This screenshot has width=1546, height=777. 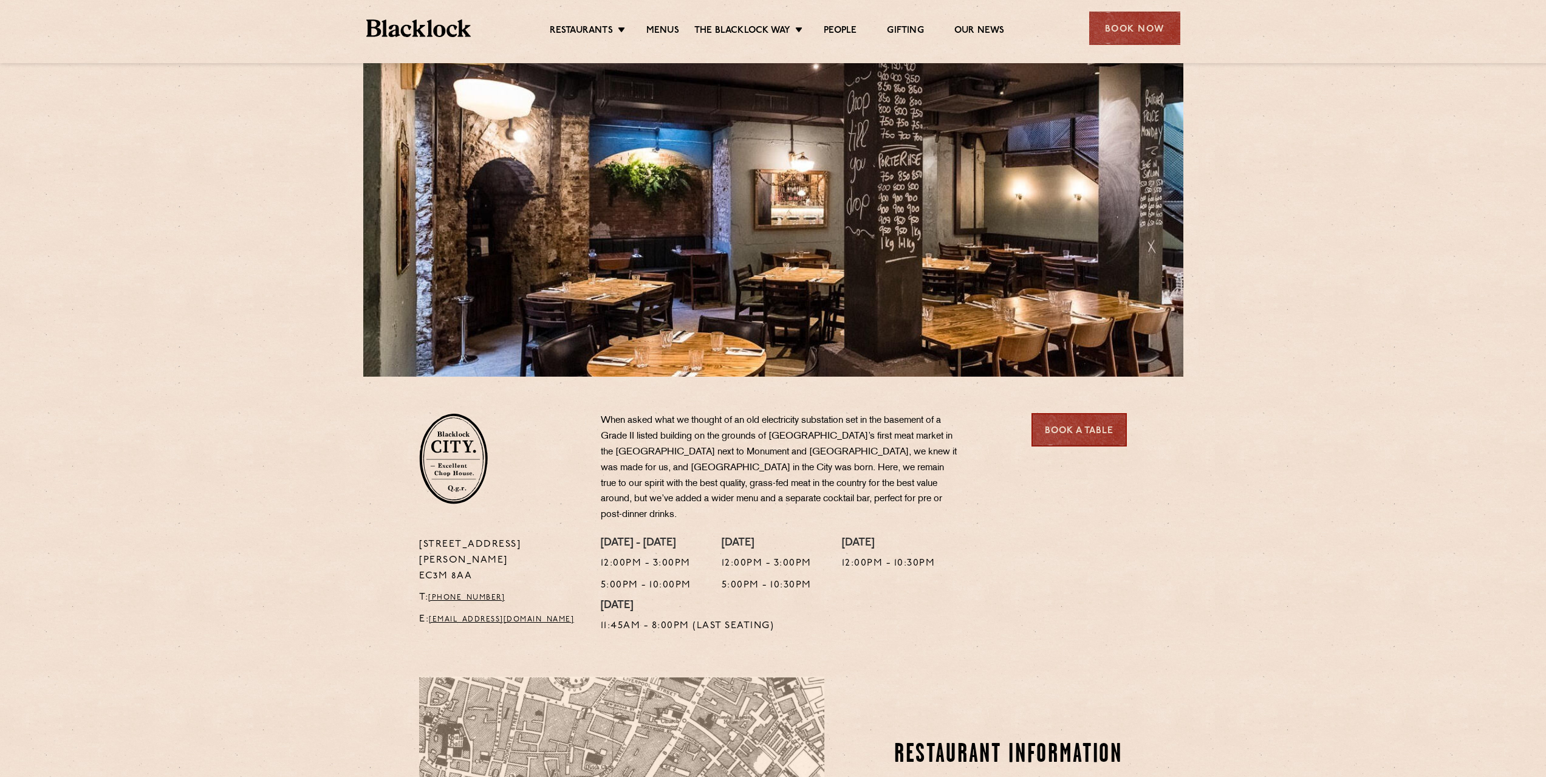 What do you see at coordinates (889, 564) in the screenshot?
I see `p: 12:00pm - 10:30pm` at bounding box center [889, 564].